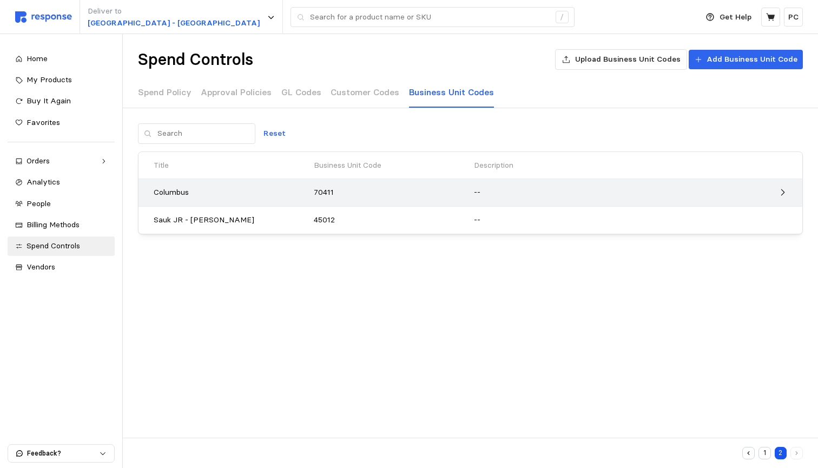 This screenshot has height=468, width=818. I want to click on p: Spend Policy, so click(164, 92).